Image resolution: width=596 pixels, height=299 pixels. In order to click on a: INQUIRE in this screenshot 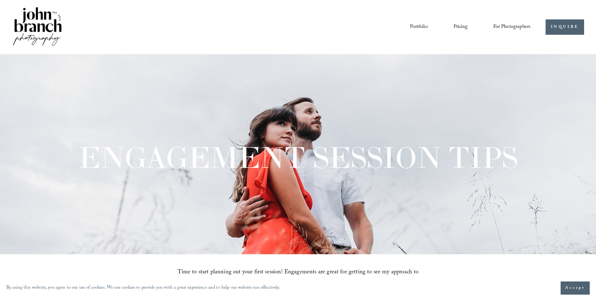, I will do `click(565, 27)`.